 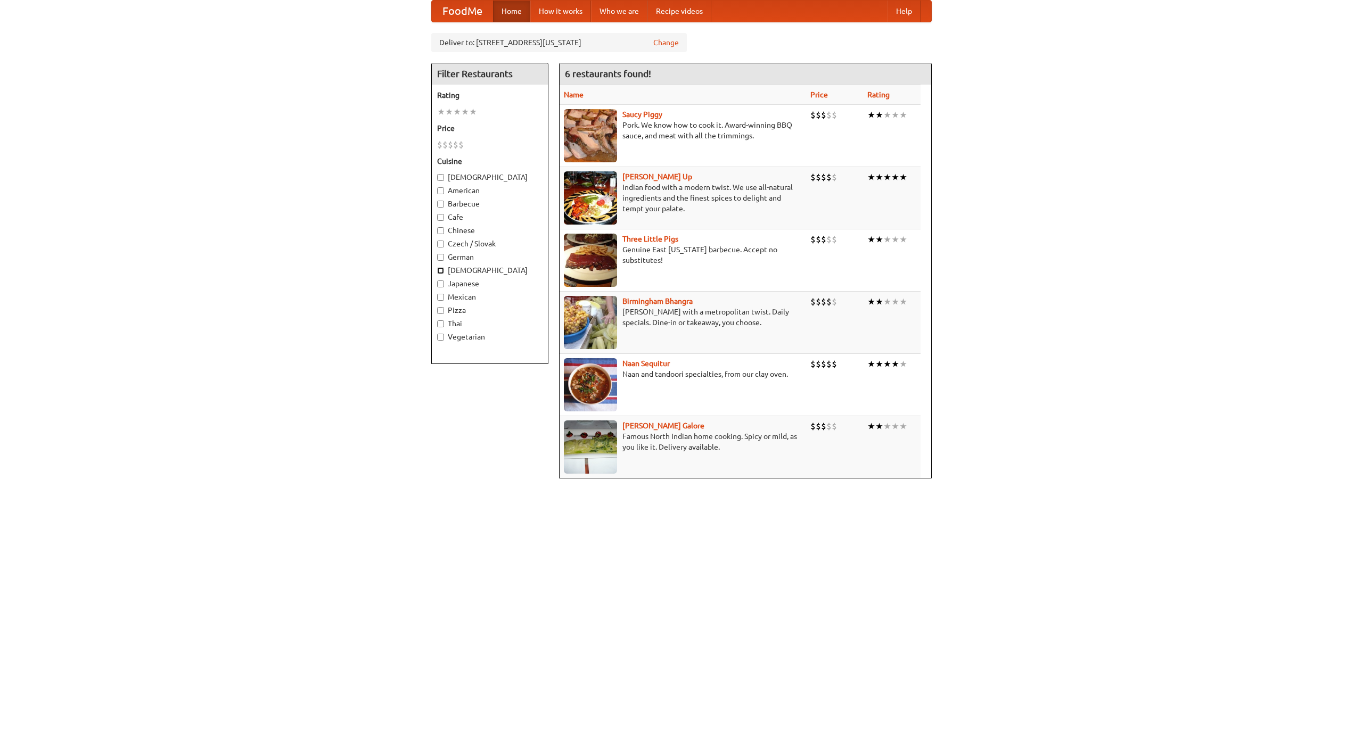 I want to click on h5: Price, so click(x=490, y=128).